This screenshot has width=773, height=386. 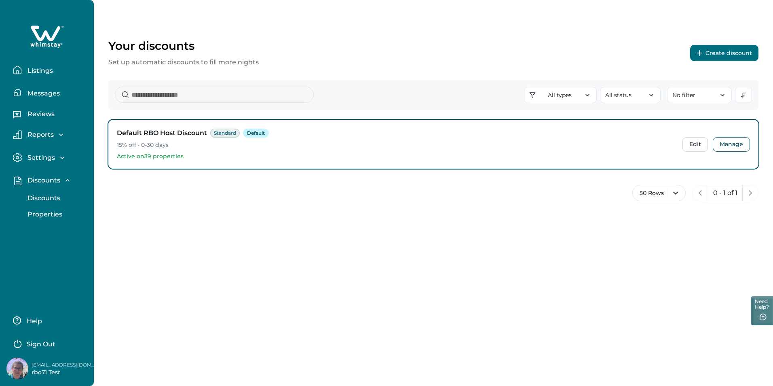 What do you see at coordinates (50, 93) in the screenshot?
I see `button: Messages` at bounding box center [50, 93].